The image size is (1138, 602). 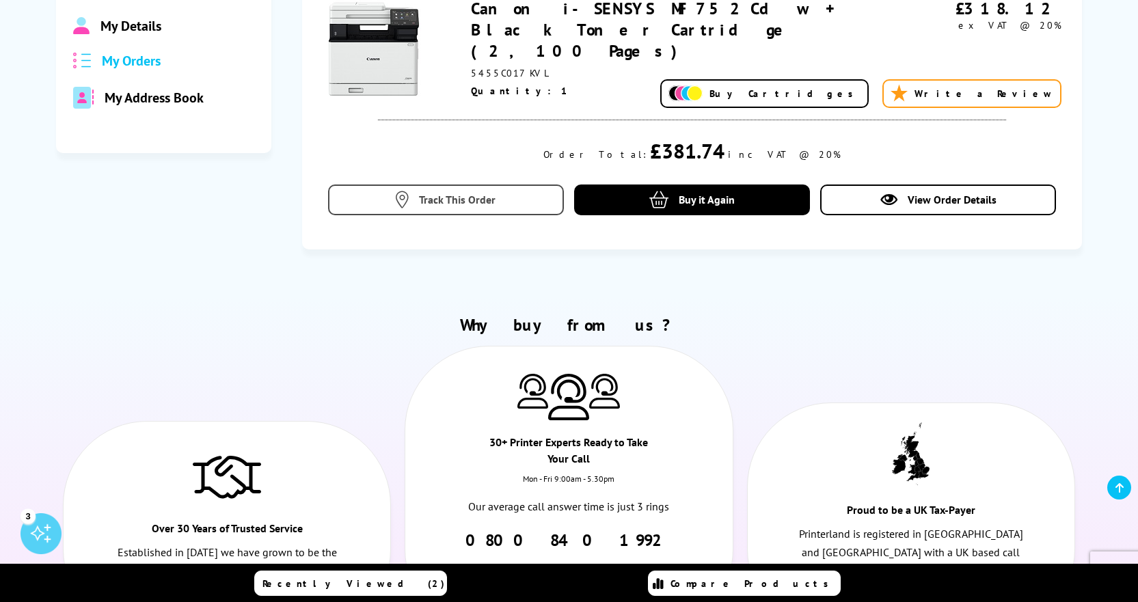 What do you see at coordinates (784, 154) in the screenshot?
I see `div: inc VAT @ 20%` at bounding box center [784, 154].